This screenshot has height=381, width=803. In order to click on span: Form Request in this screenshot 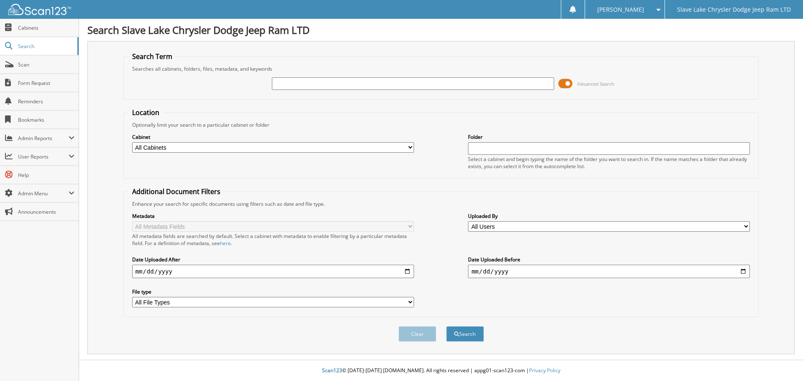, I will do `click(46, 83)`.